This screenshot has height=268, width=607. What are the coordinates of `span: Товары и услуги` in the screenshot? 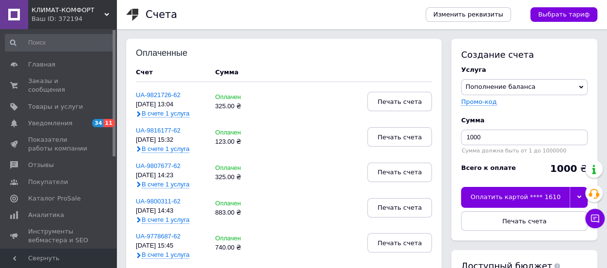 It's located at (55, 107).